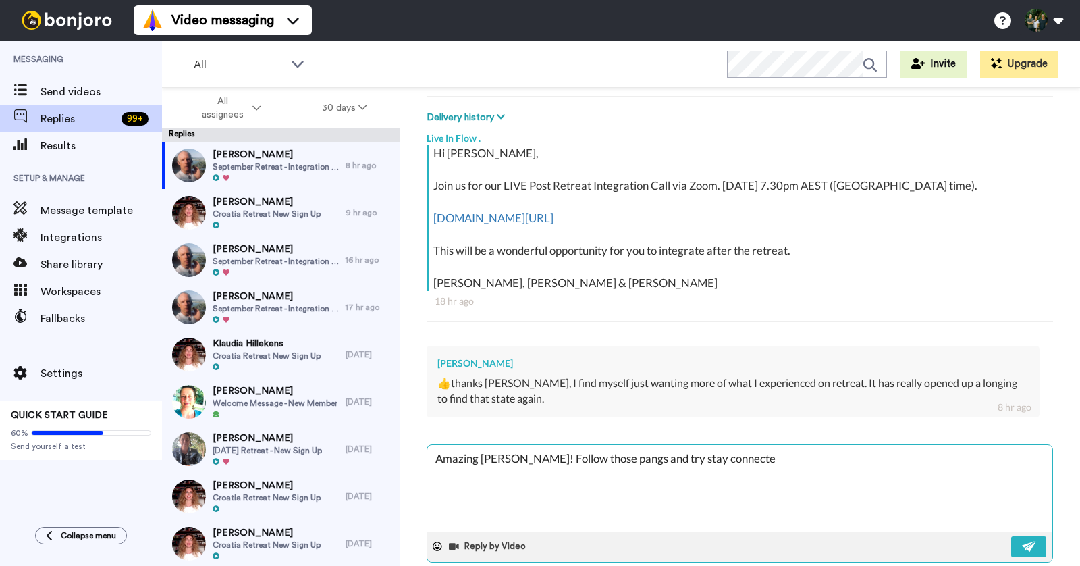  What do you see at coordinates (78, 119) in the screenshot?
I see `span: Replies` at bounding box center [78, 119].